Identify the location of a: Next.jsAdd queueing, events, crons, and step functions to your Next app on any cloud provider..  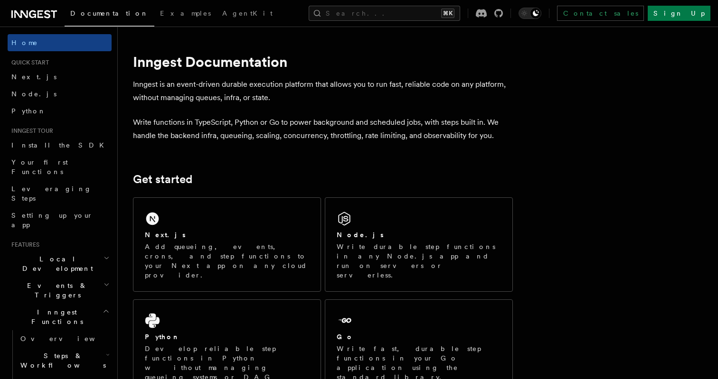
(227, 244).